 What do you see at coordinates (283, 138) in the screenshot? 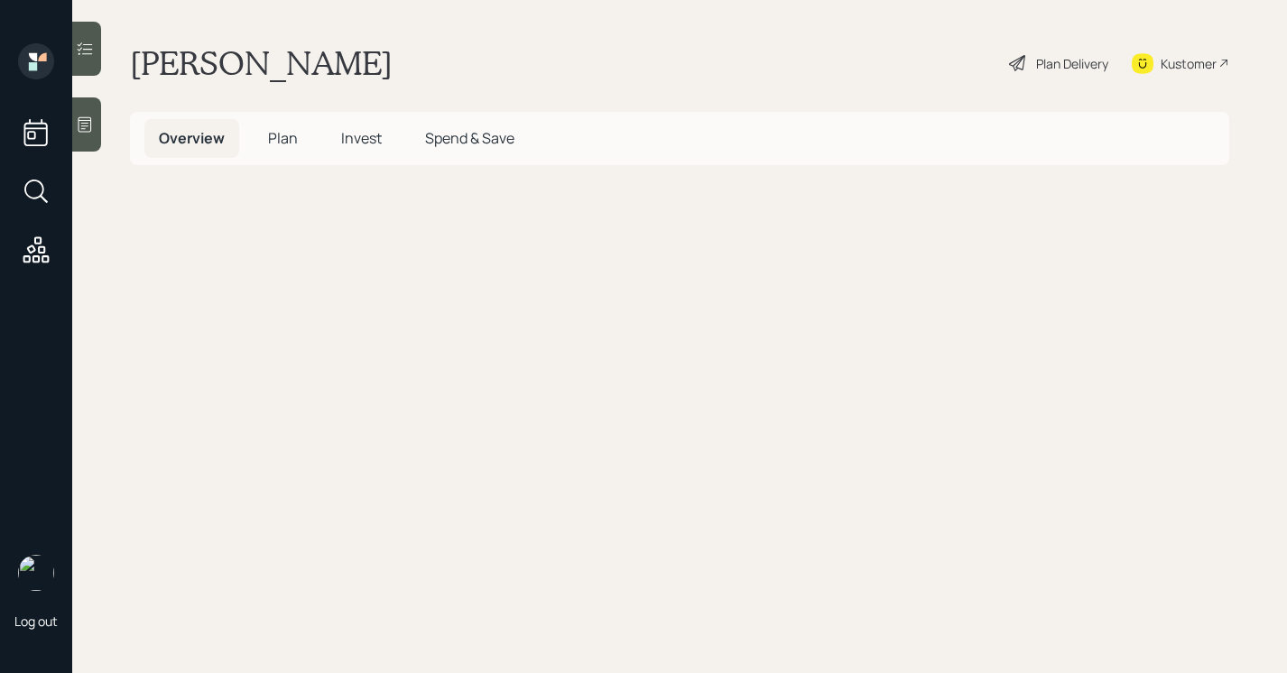
I see `span: Plan` at bounding box center [283, 138].